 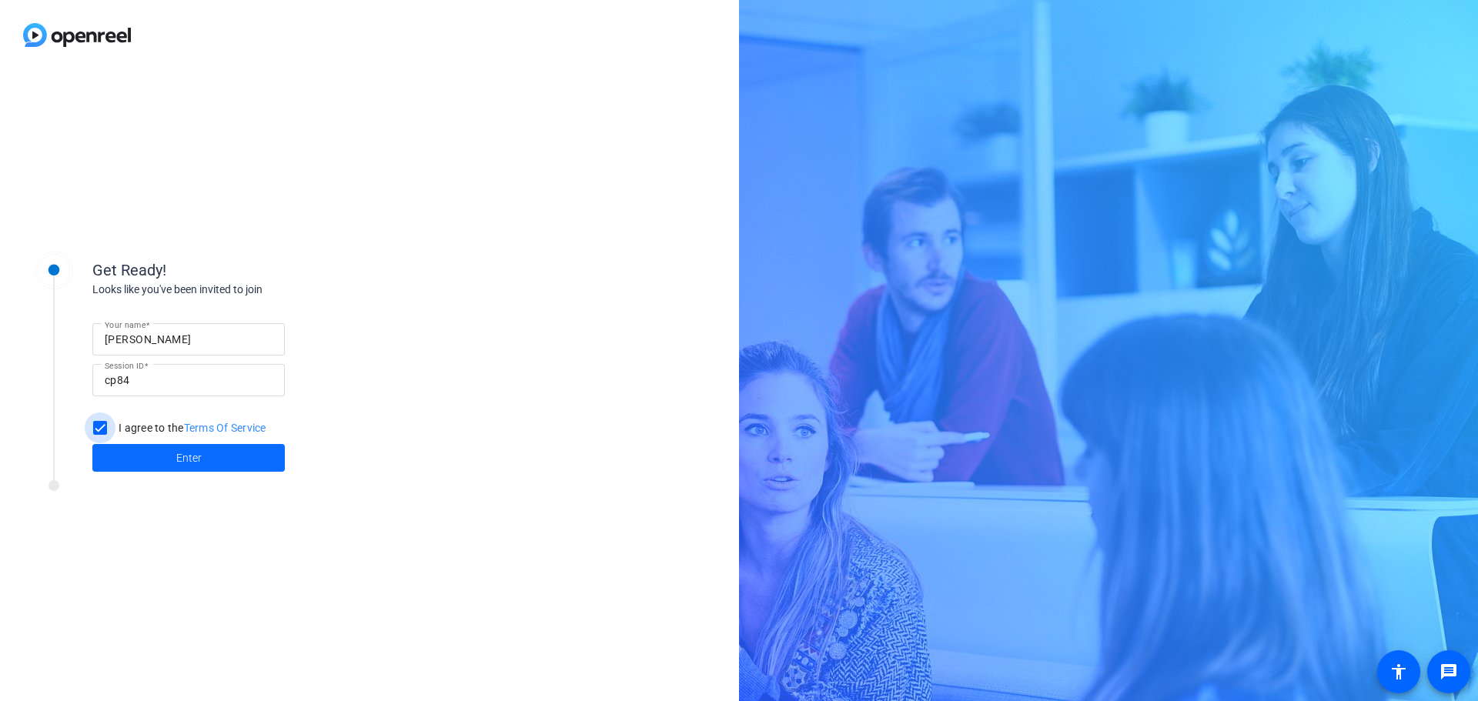 I want to click on div: Looks like you've been invited to join, so click(x=246, y=289).